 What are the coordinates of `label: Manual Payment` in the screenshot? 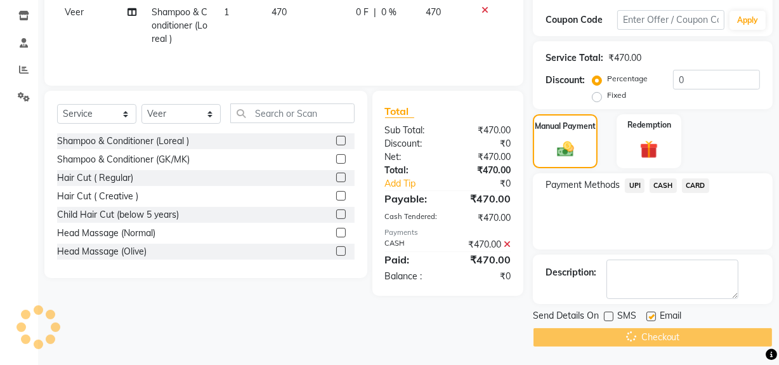 It's located at (565, 126).